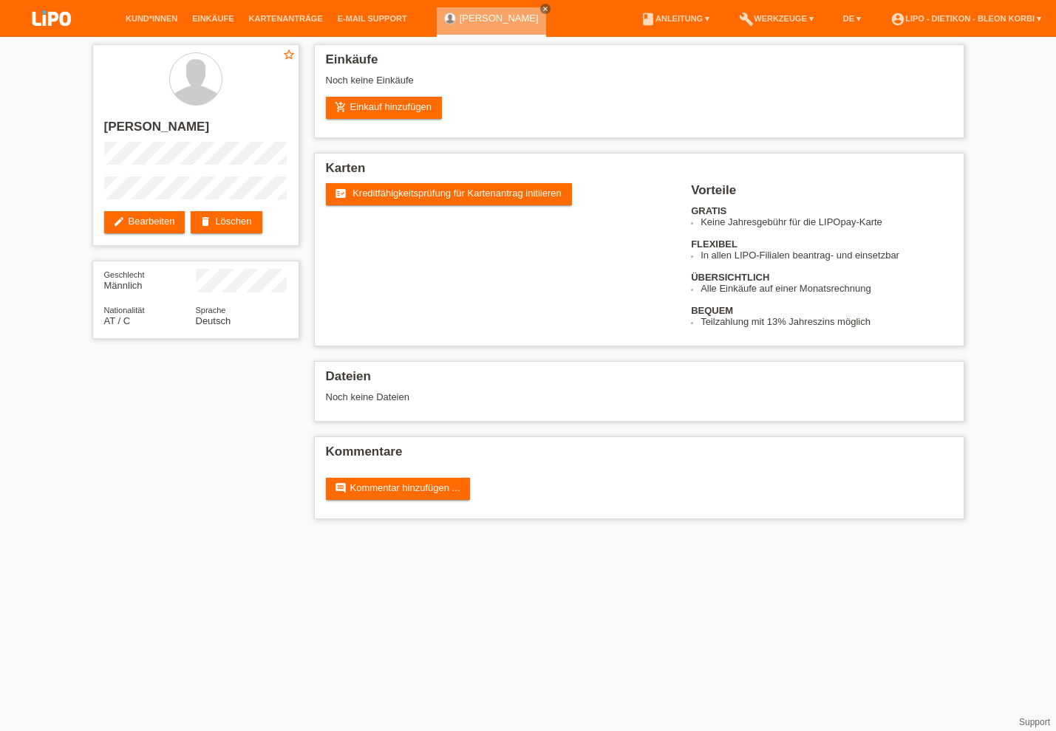 This screenshot has width=1056, height=731. Describe the element at coordinates (966, 18) in the screenshot. I see `a: account_circleLIPO - Dietikon - Bleon Korbi ▾` at that location.